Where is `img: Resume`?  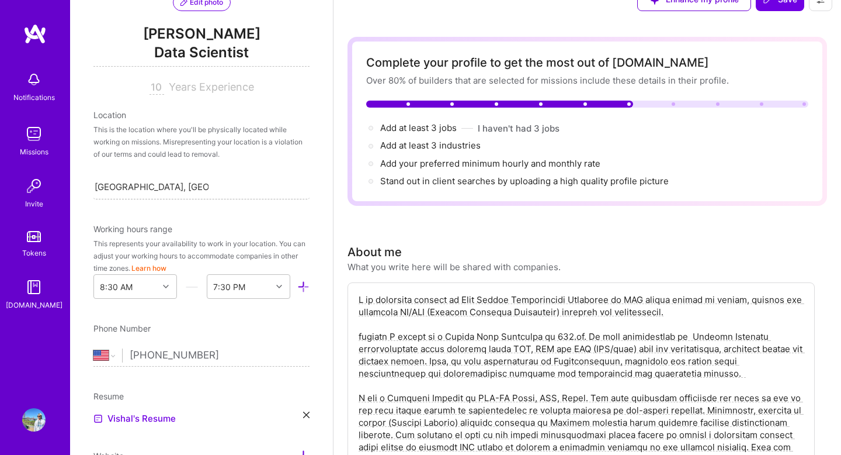
img: Resume is located at coordinates (98, 418).